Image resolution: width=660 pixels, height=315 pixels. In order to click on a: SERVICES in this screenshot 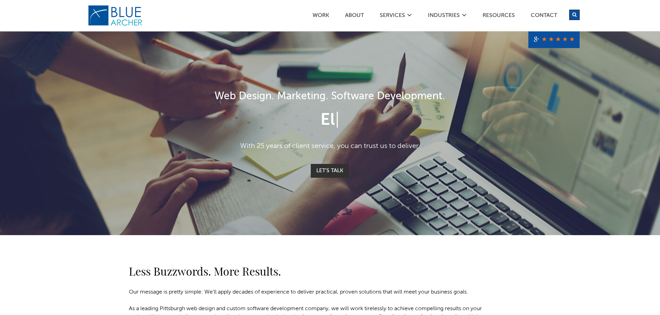, I will do `click(392, 16)`.